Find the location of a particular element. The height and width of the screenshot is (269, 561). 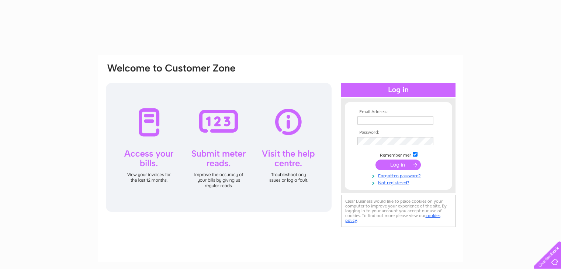

a: Forgotten password? is located at coordinates (399, 175).